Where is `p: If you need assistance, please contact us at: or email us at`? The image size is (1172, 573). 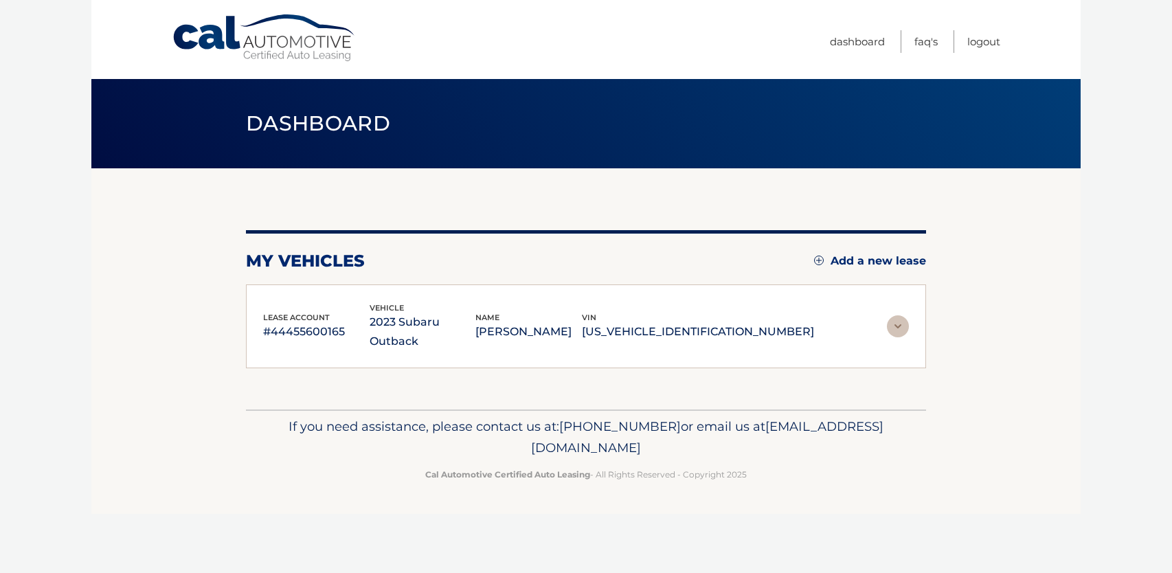 p: If you need assistance, please contact us at: or email us at is located at coordinates (586, 437).